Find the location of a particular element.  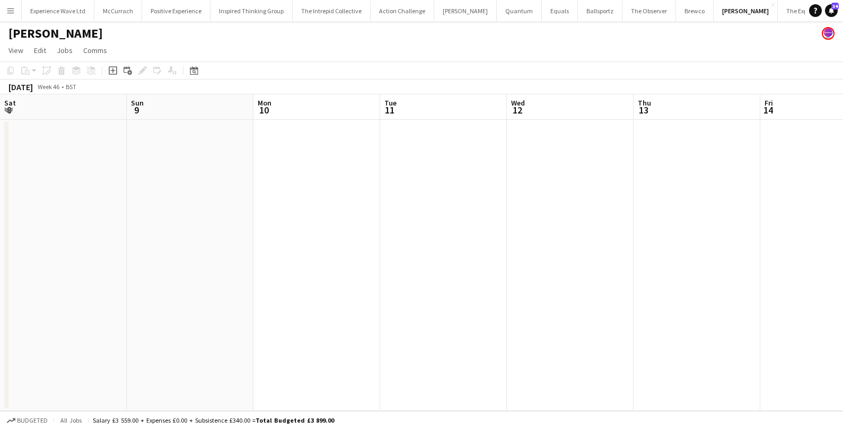

span: Thu is located at coordinates (645, 103).